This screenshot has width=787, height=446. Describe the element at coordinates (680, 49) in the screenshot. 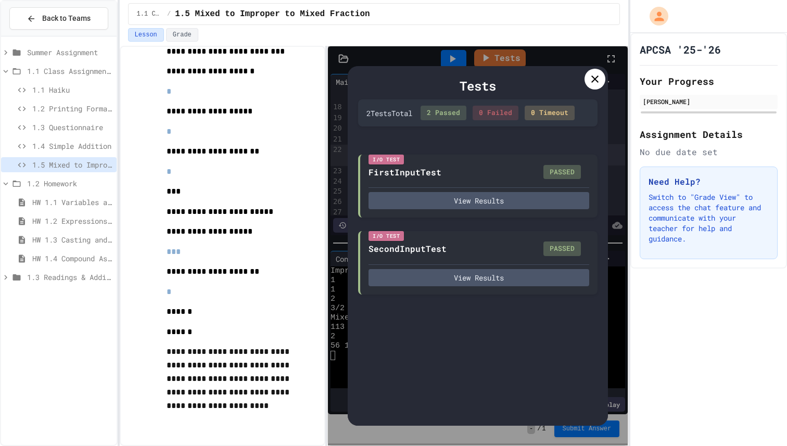

I see `h1: APCSA '25-'26` at that location.